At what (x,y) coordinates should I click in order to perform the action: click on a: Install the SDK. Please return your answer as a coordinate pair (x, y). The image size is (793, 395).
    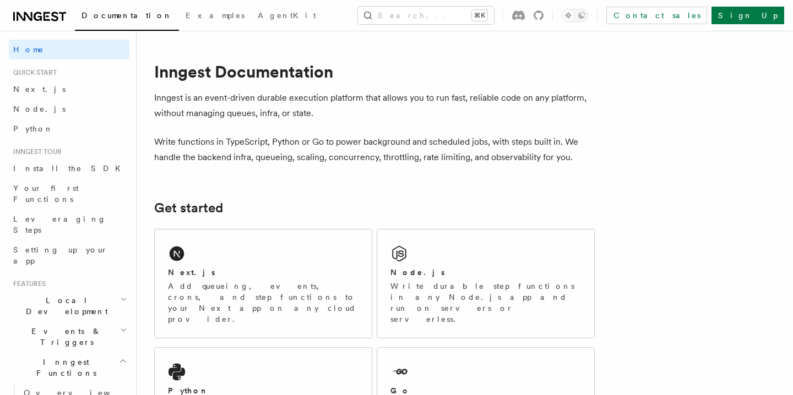
    Looking at the image, I should click on (69, 168).